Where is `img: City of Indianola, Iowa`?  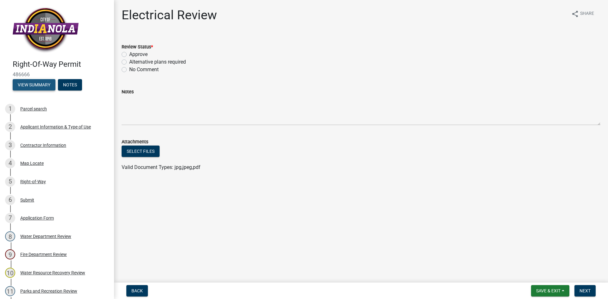 img: City of Indianola, Iowa is located at coordinates (46, 30).